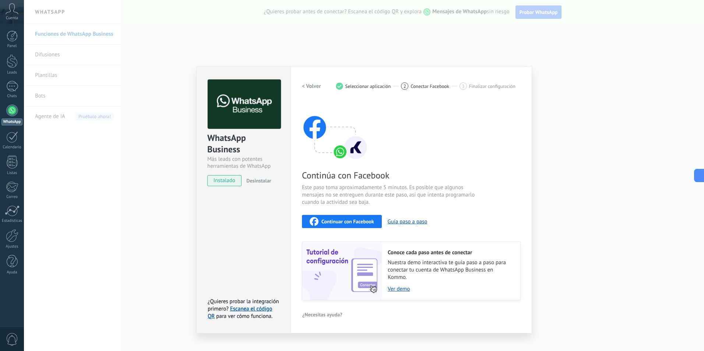  Describe the element at coordinates (12, 272) in the screenshot. I see `div: Ayuda` at that location.